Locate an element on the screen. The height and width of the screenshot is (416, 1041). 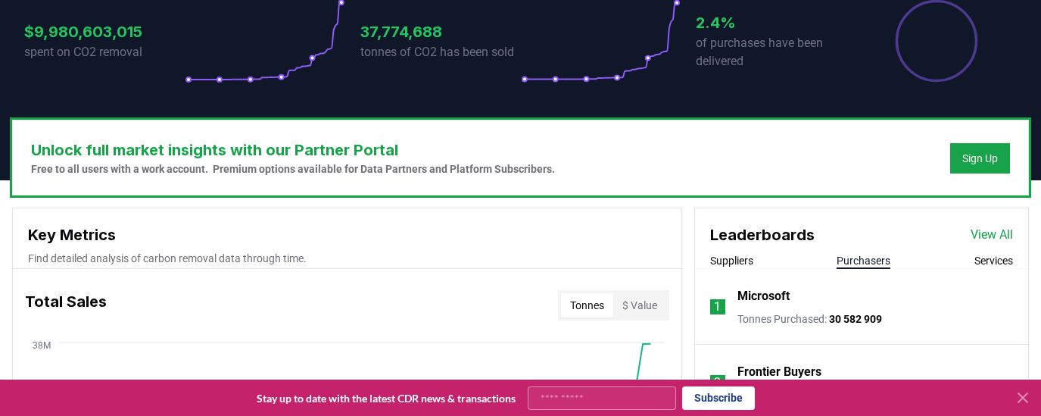
div: Sign Up is located at coordinates (980, 158).